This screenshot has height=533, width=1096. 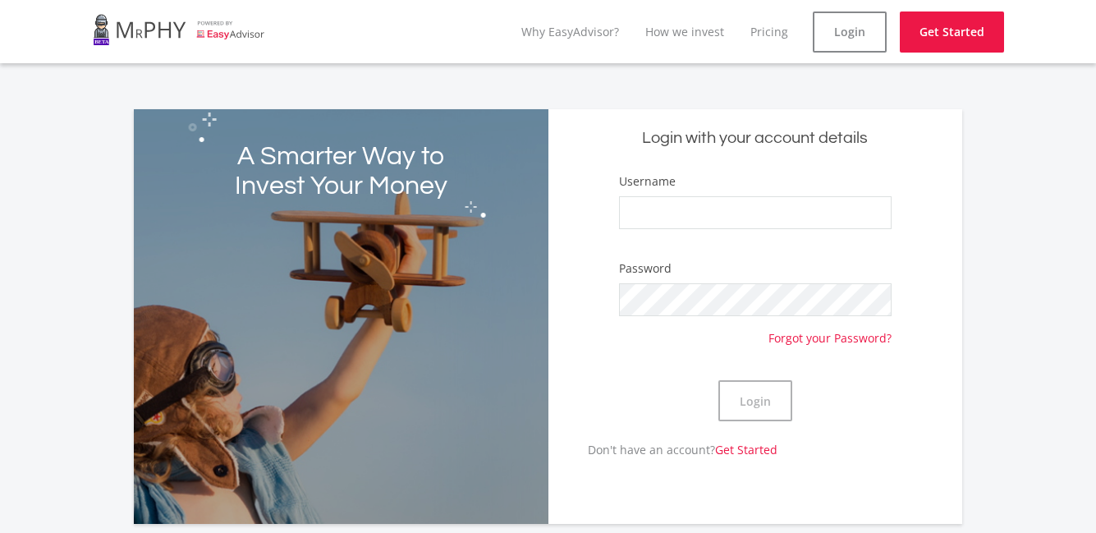 What do you see at coordinates (341, 172) in the screenshot?
I see `h2: A Smarter Way to Invest Your Money` at bounding box center [341, 172].